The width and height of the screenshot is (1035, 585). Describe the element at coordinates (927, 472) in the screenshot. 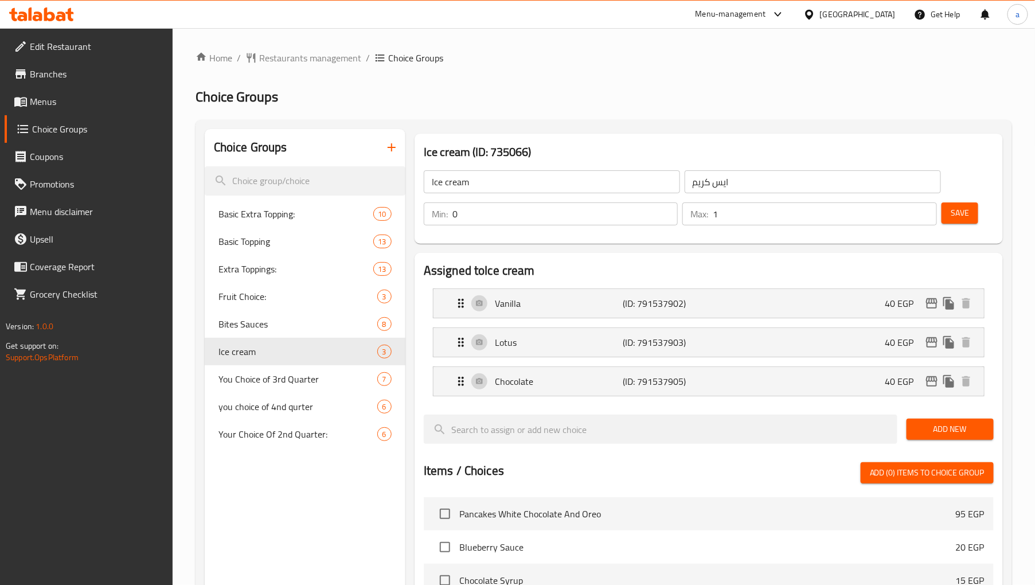

I see `button: Add (0) items to choice group` at that location.